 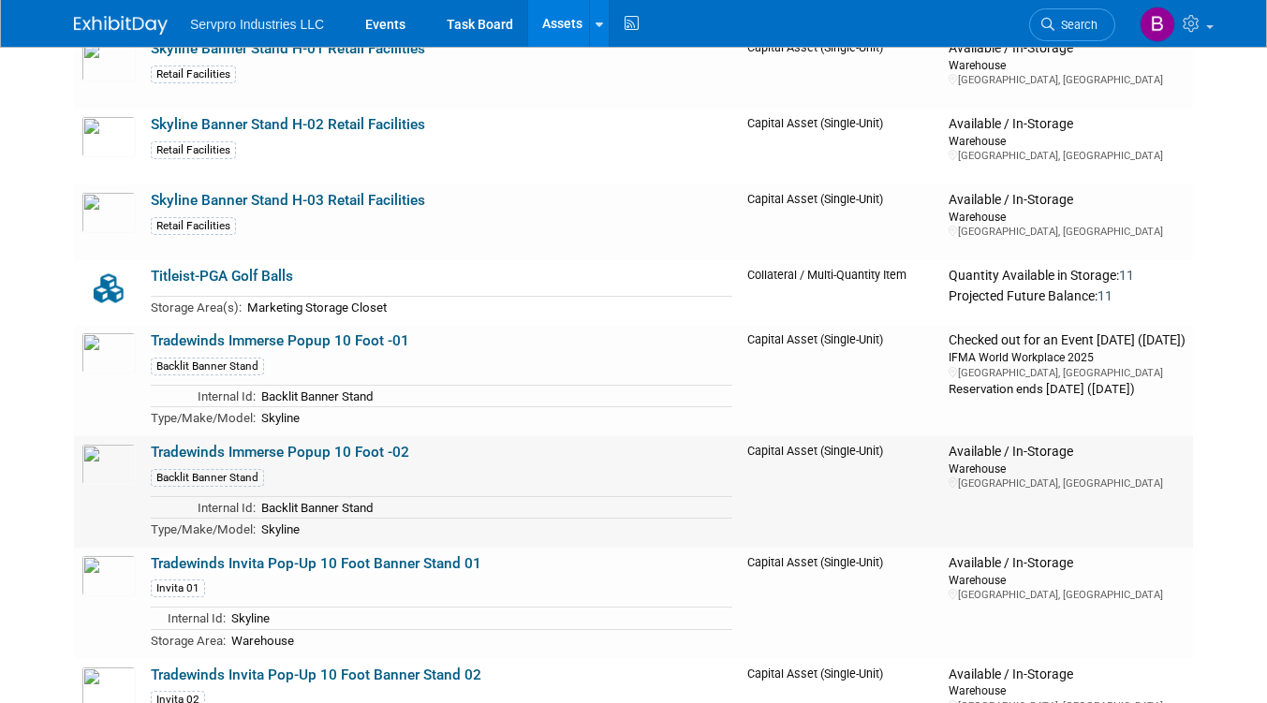 What do you see at coordinates (222, 276) in the screenshot?
I see `a: Titleist-PGA Golf Balls` at bounding box center [222, 276].